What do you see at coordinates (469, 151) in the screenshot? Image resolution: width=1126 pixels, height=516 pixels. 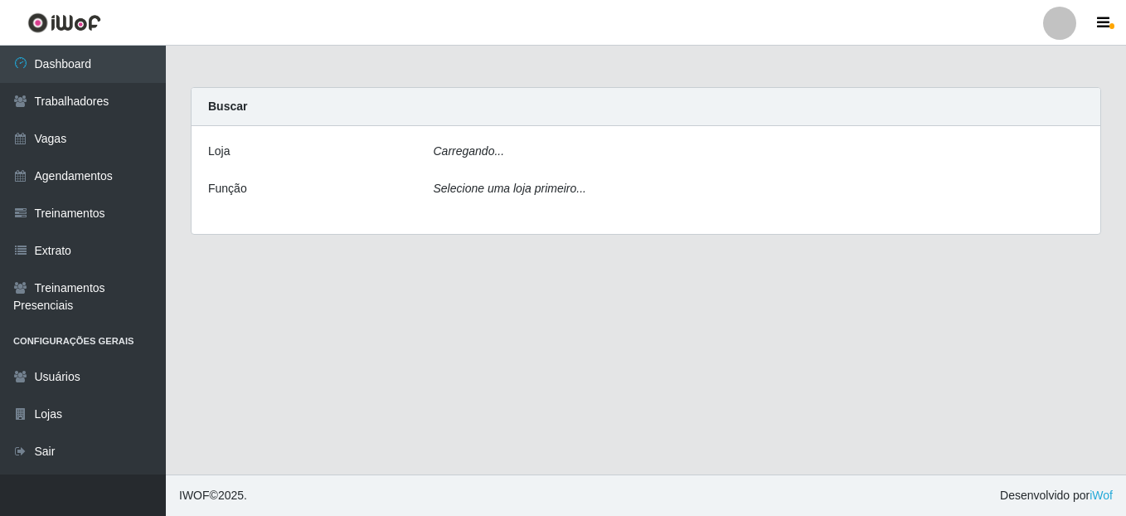 I see `i: Carregando...` at bounding box center [469, 151].